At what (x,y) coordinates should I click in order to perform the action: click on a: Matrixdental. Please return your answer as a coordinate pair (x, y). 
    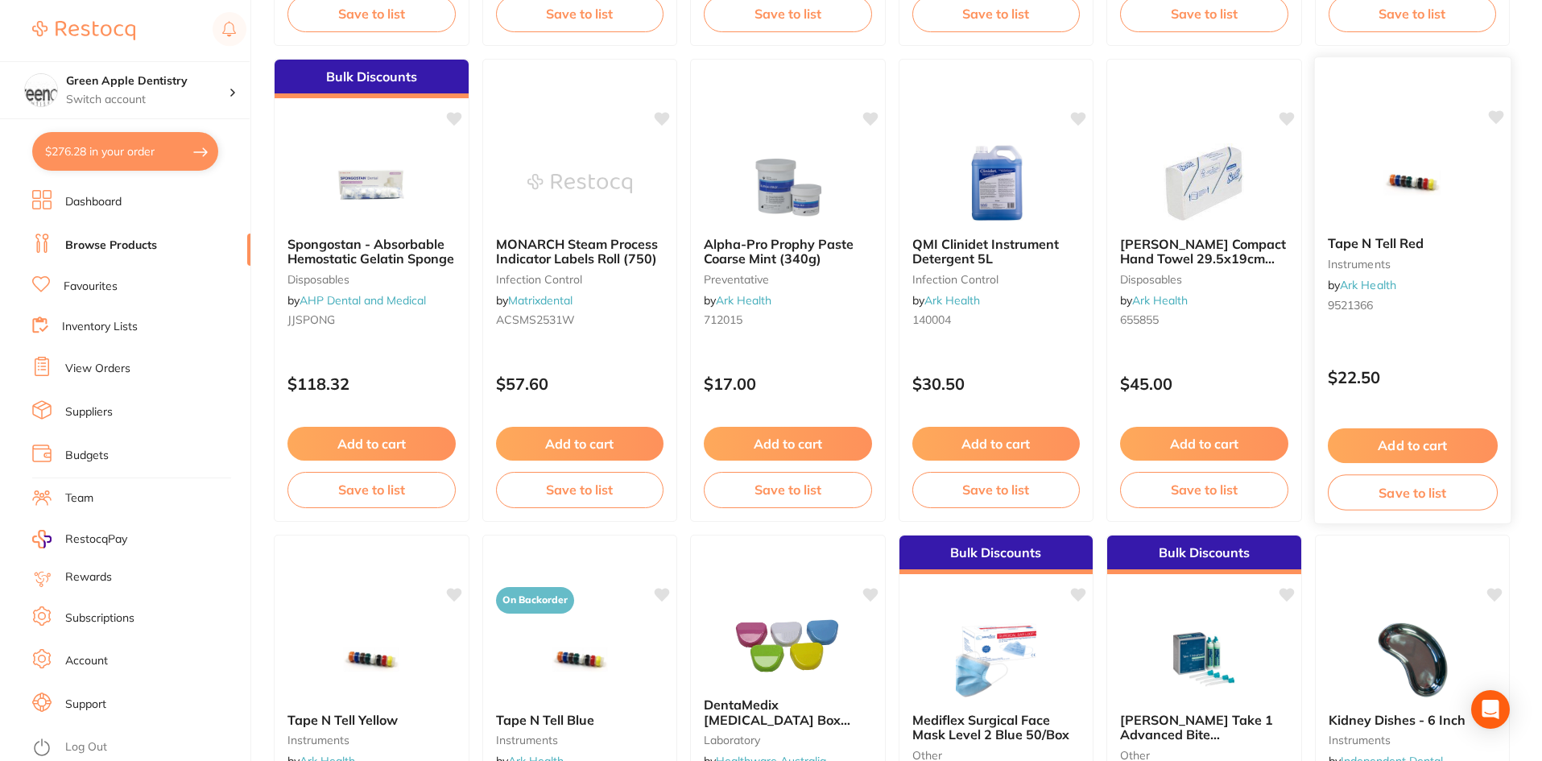
    Looking at the image, I should click on (540, 300).